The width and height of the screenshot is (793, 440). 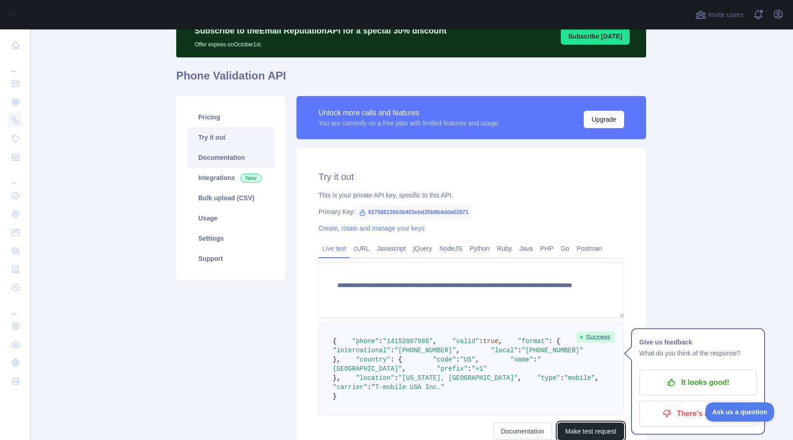 I want to click on a: Python, so click(x=480, y=248).